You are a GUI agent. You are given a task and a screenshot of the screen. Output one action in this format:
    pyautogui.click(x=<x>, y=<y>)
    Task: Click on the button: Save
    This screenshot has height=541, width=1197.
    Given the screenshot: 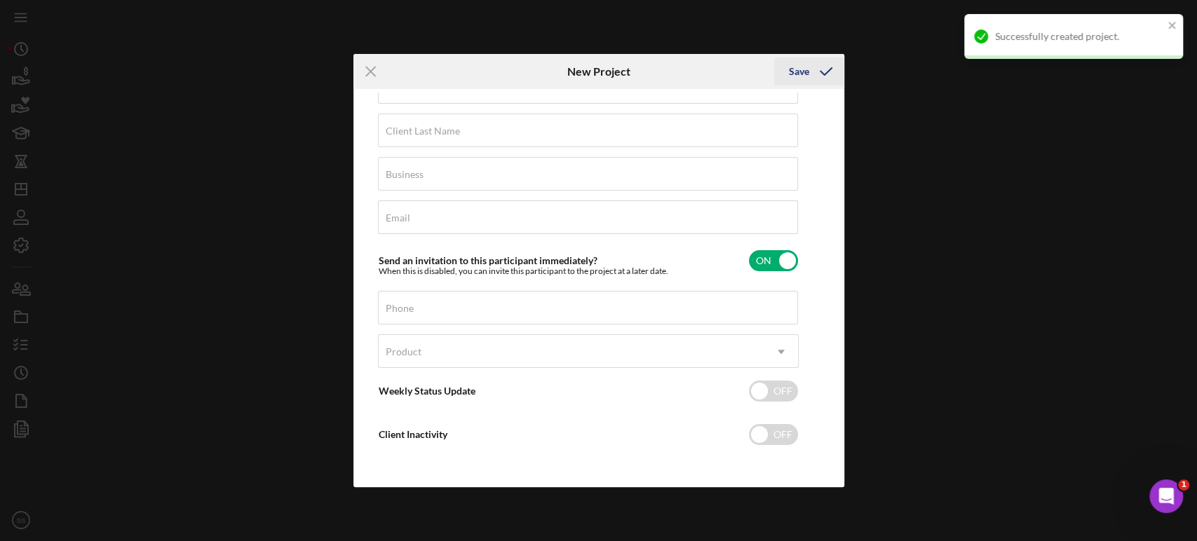 What is the action you would take?
    pyautogui.click(x=808, y=72)
    